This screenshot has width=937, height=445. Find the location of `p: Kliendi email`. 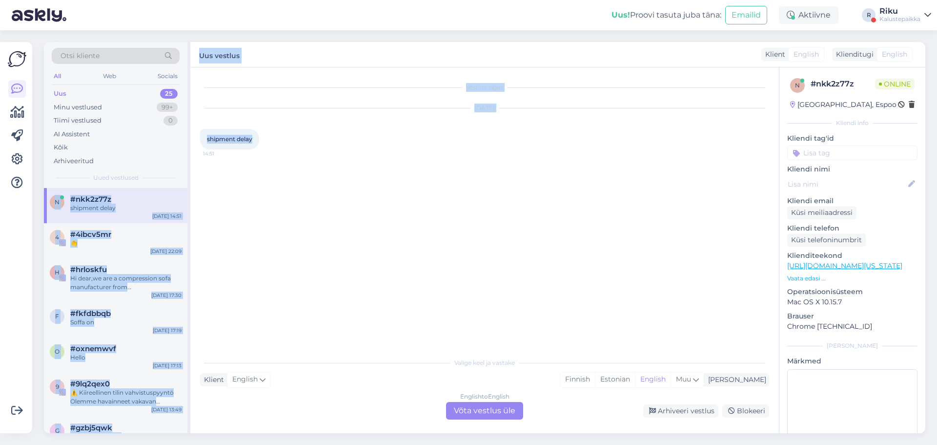

p: Kliendi email is located at coordinates (853, 201).